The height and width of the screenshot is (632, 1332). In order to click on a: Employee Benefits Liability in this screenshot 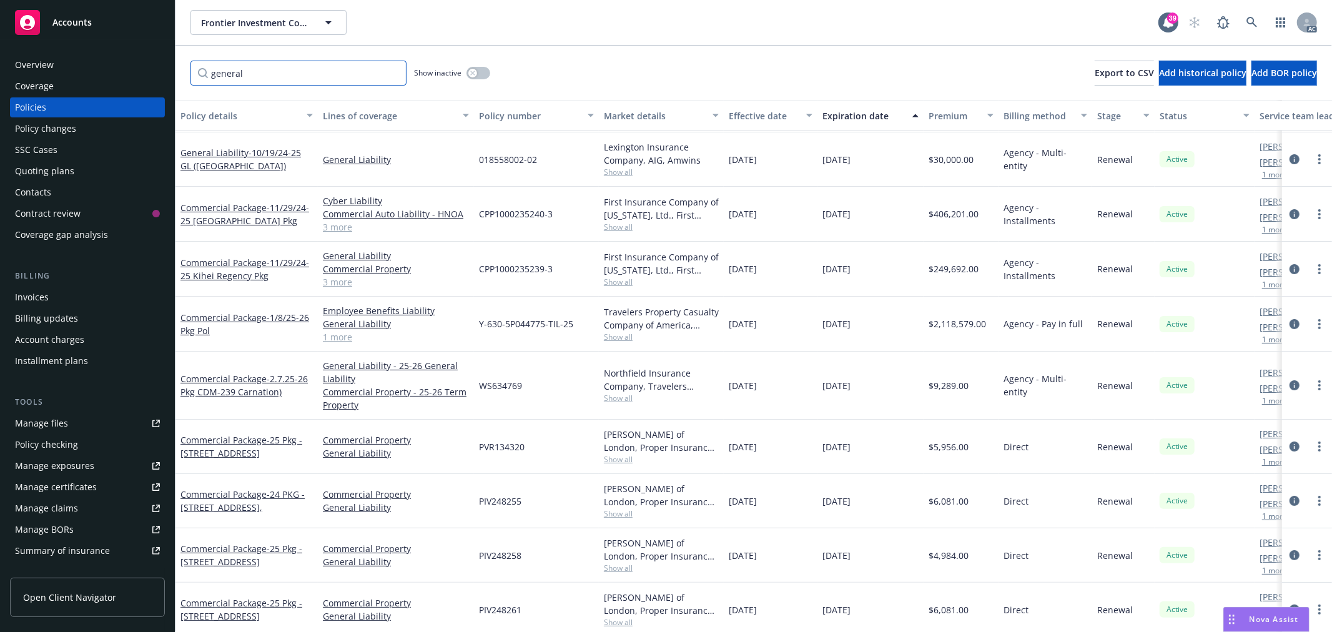, I will do `click(396, 310)`.